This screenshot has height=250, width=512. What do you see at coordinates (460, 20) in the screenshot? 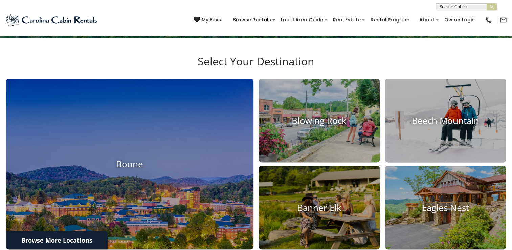
I see `a: Owner Login` at bounding box center [460, 20].